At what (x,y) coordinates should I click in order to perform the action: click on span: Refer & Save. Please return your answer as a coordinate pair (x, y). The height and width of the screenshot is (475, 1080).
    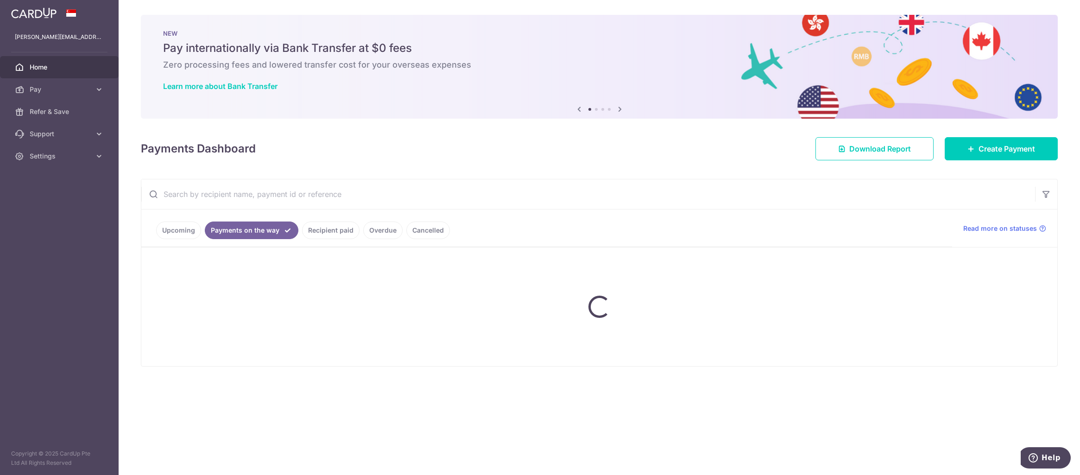
    Looking at the image, I should click on (60, 112).